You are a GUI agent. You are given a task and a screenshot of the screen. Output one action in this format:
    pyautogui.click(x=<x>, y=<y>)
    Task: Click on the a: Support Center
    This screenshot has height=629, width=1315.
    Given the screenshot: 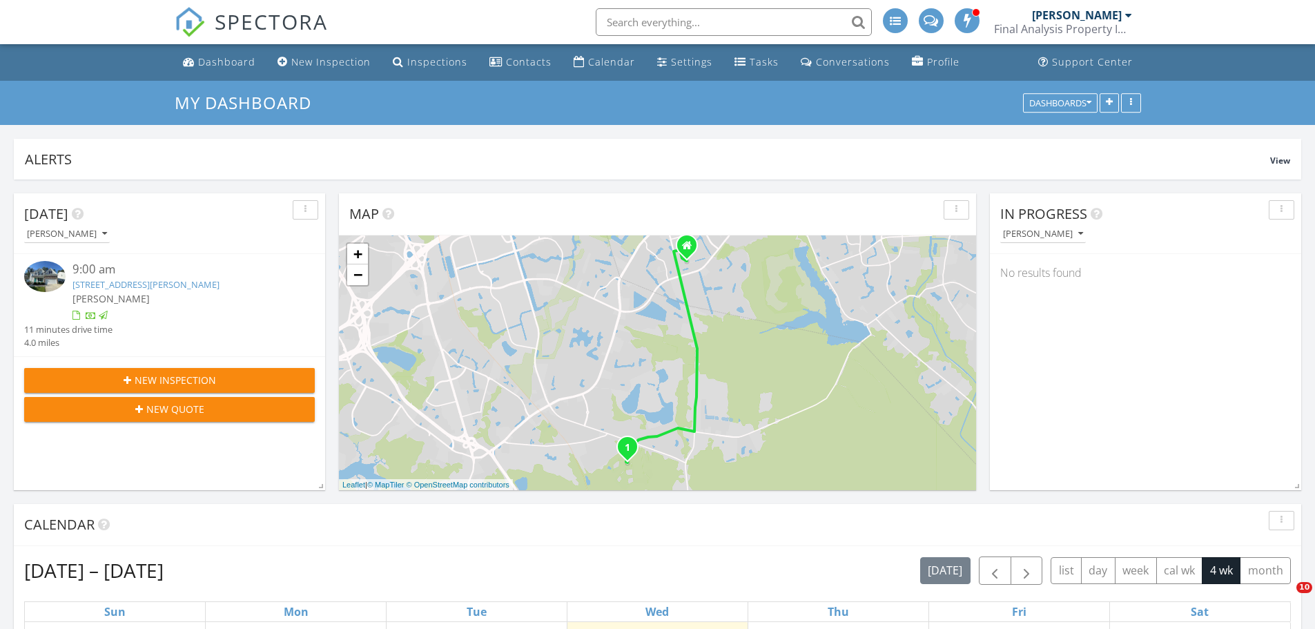 What is the action you would take?
    pyautogui.click(x=1085, y=62)
    